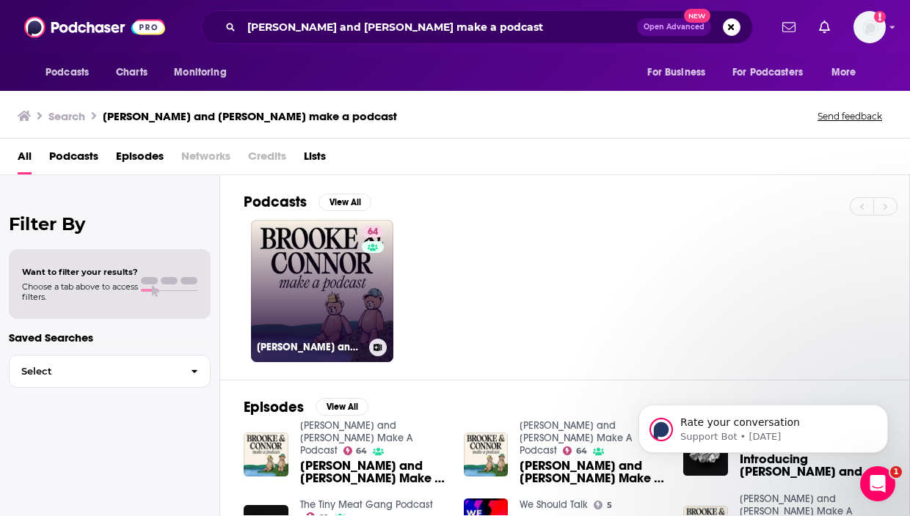 The height and width of the screenshot is (516, 910). I want to click on div: message notification from Support Bot, 2d ago. Rate your conversation, so click(147, 55).